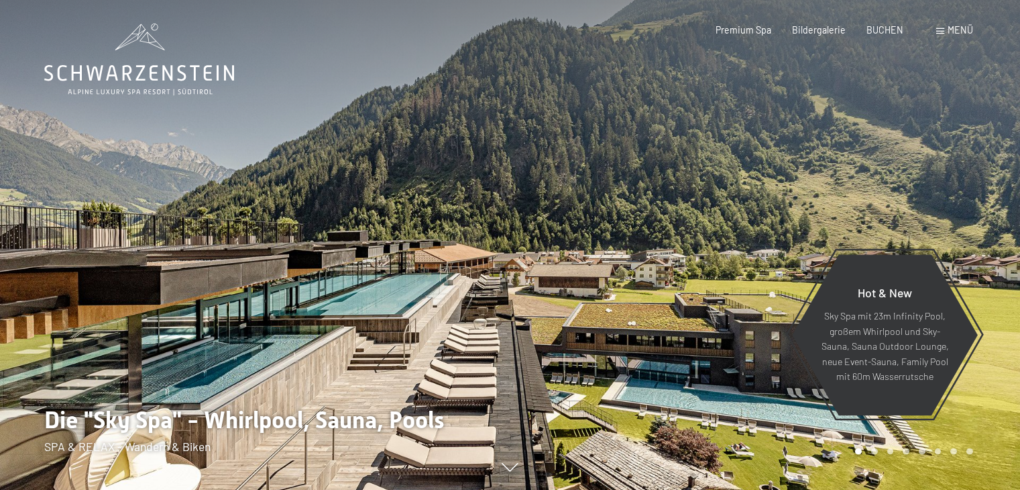  What do you see at coordinates (819, 30) in the screenshot?
I see `a: Bildergalerie` at bounding box center [819, 30].